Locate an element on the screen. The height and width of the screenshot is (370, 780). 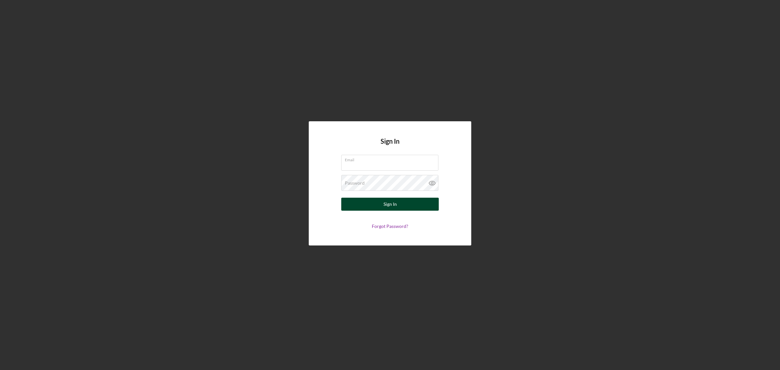
button: Sign In is located at coordinates (390, 204).